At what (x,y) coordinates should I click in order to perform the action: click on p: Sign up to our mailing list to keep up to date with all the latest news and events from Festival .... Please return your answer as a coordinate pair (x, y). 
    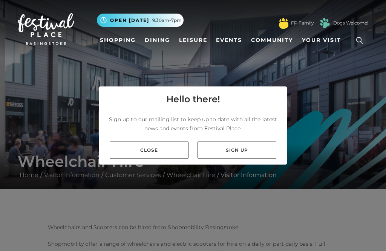
    Looking at the image, I should click on (193, 124).